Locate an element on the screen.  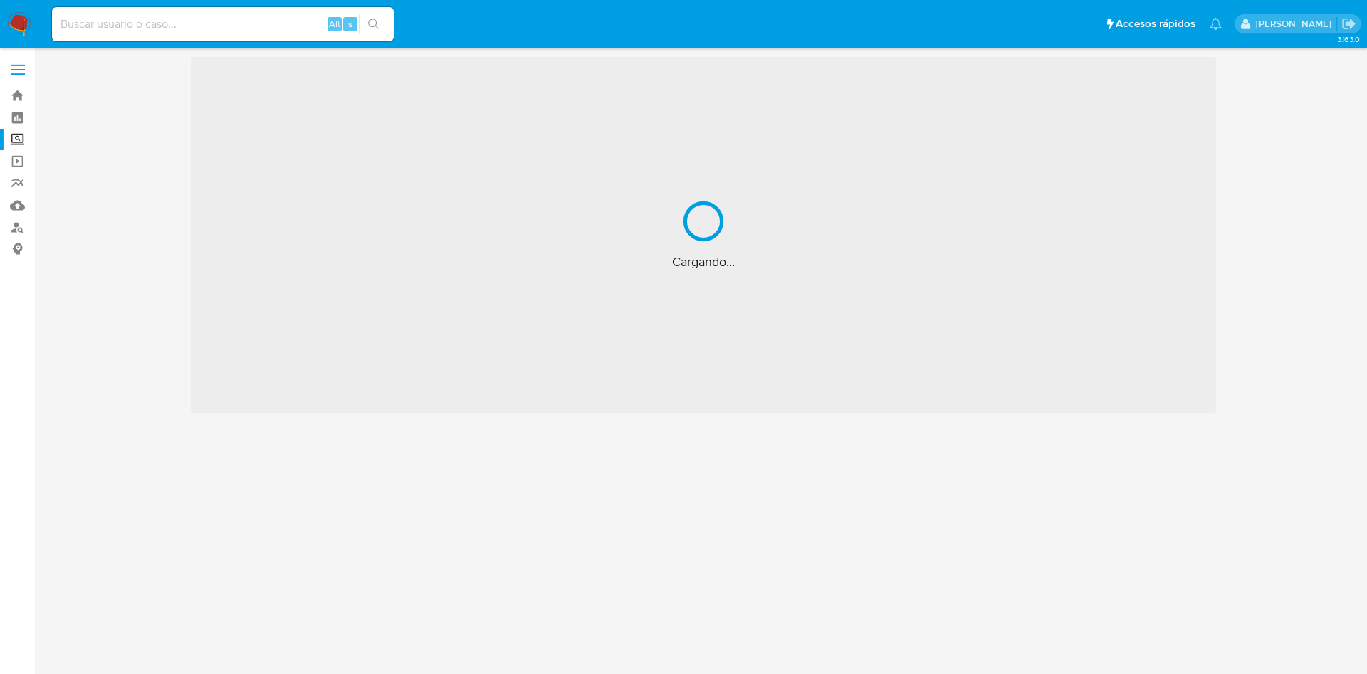
span: s is located at coordinates (350, 23).